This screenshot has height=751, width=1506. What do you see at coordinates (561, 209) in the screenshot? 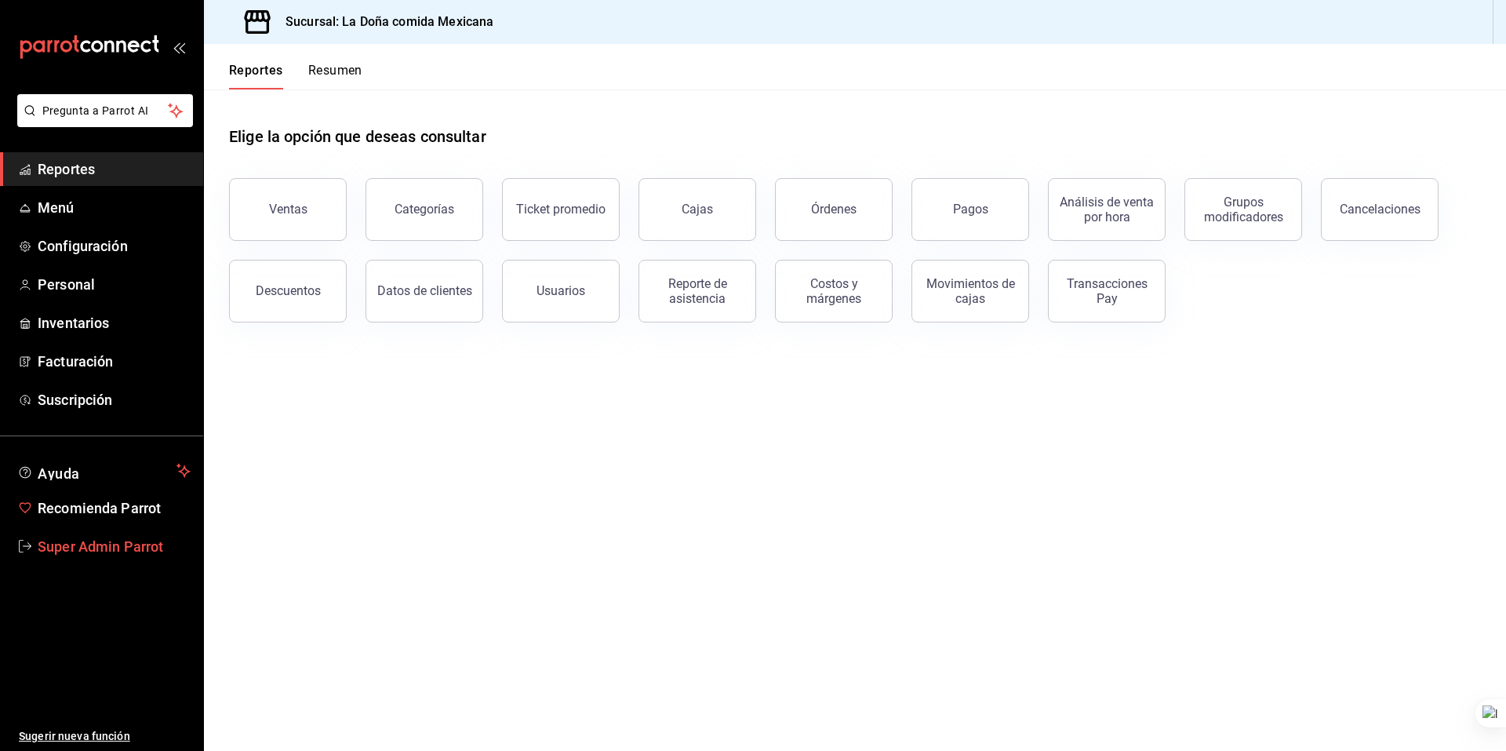
I see `button: Ticket promedio` at bounding box center [561, 209].